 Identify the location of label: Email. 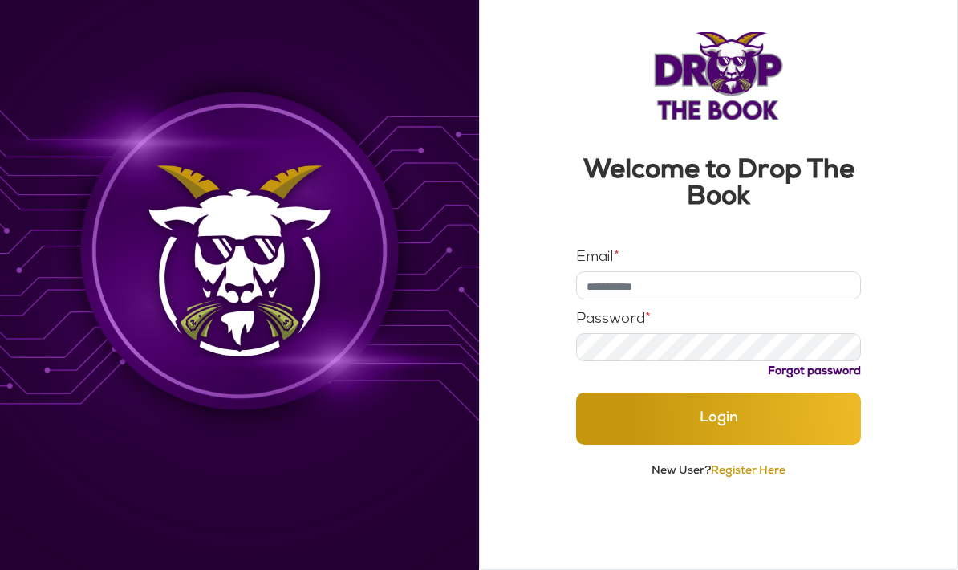
(598, 257).